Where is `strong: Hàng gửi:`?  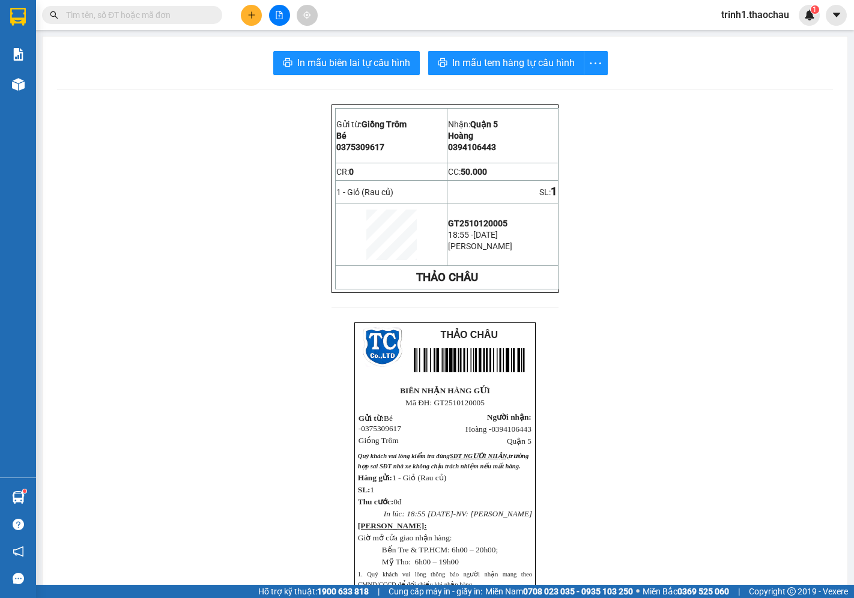
strong: Hàng gửi: is located at coordinates (375, 477).